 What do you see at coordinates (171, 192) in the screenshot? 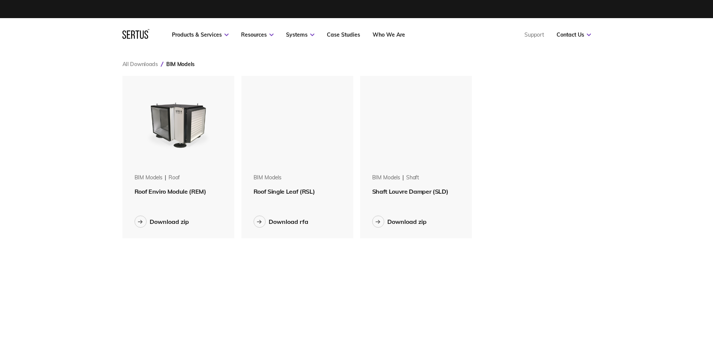
I see `span: Roof Enviro Module (REM)` at bounding box center [171, 192].